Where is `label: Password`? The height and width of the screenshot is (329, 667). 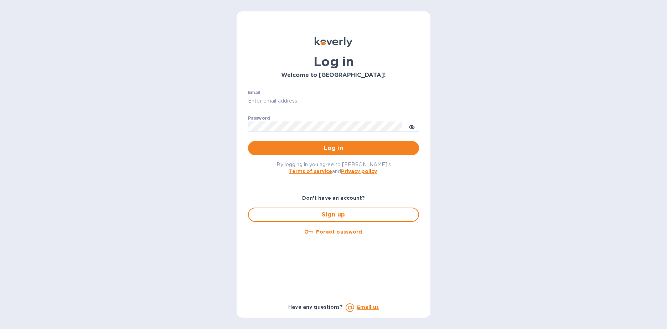
label: Password is located at coordinates (259, 118).